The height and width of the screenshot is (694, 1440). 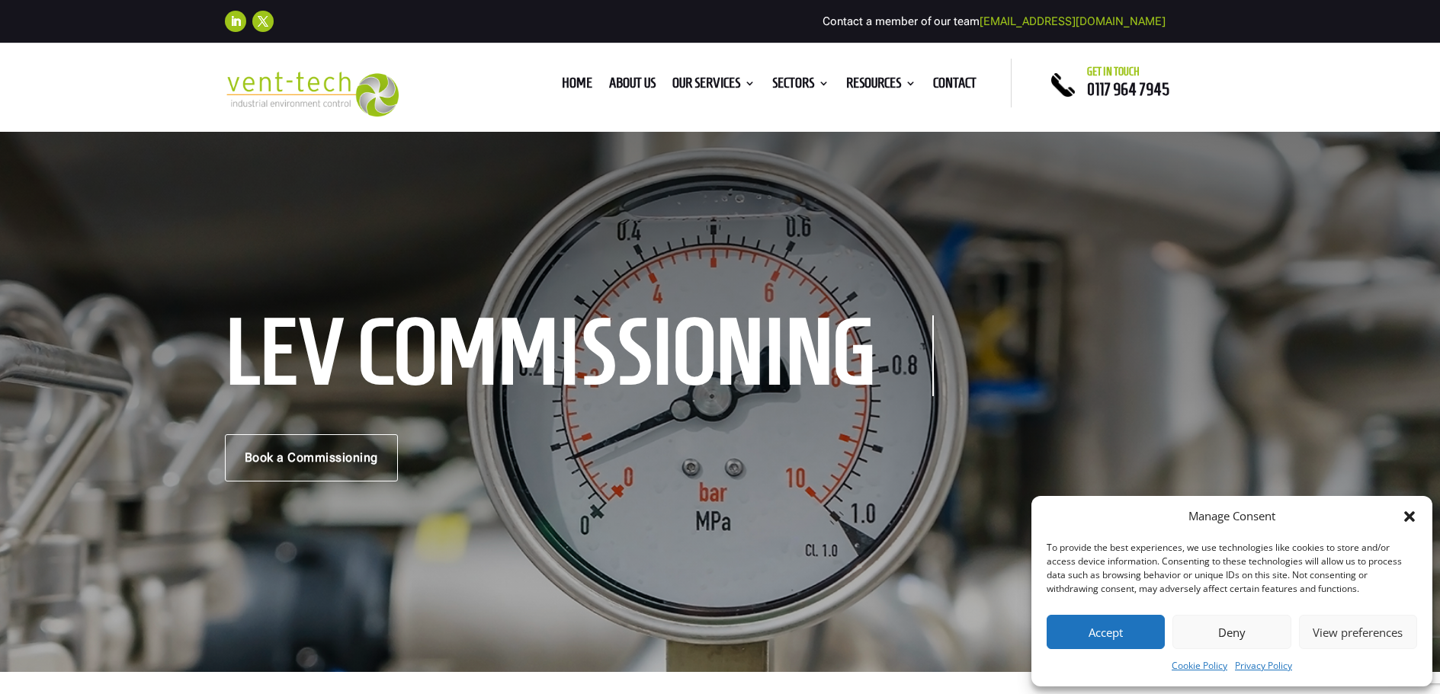 What do you see at coordinates (579, 356) in the screenshot?
I see `h1: LEV Commissioning` at bounding box center [579, 356].